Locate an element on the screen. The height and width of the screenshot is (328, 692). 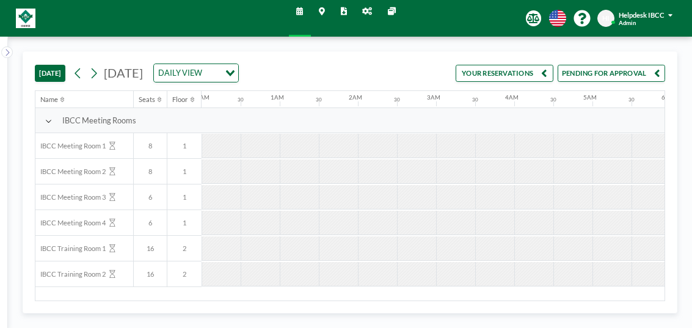
div: Search for option is located at coordinates (196, 73).